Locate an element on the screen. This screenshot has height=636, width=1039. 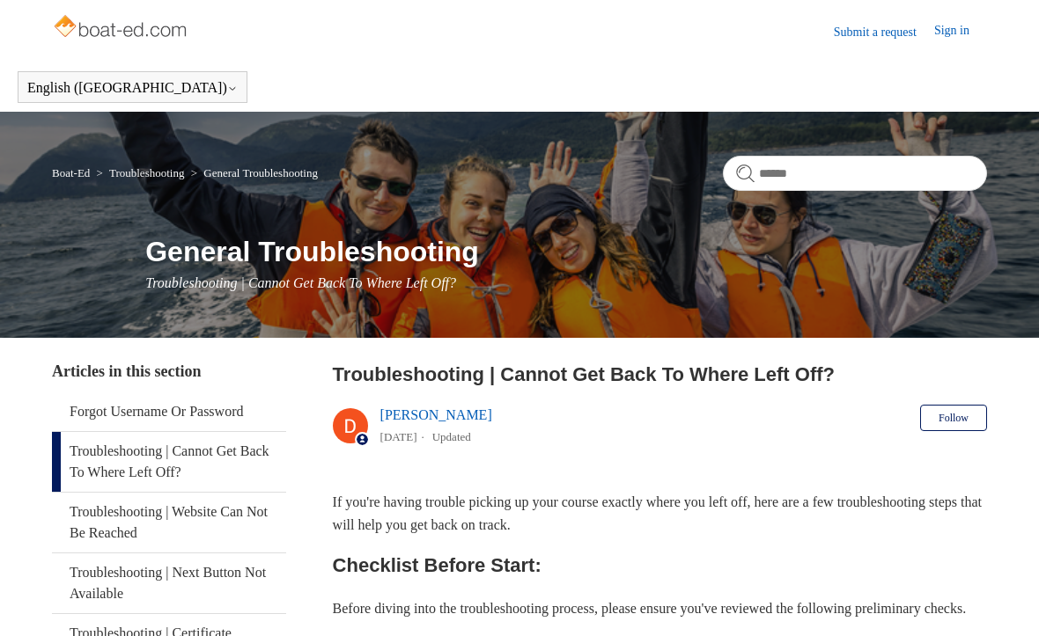
li: Boat-Ed is located at coordinates (72, 173).